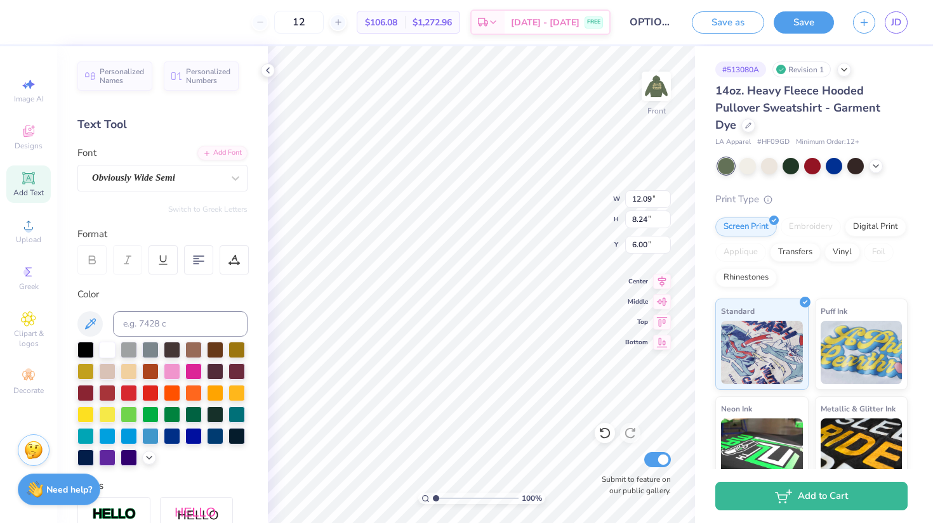  I want to click on span: $106.08, so click(381, 22).